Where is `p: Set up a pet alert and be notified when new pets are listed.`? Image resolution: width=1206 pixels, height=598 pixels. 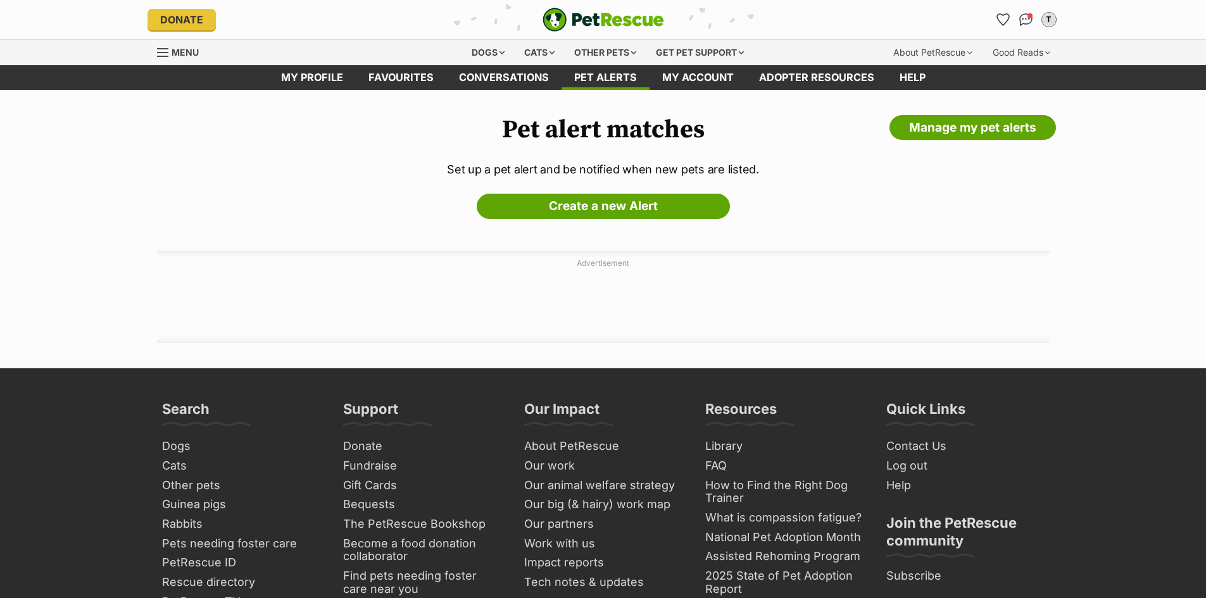
p: Set up a pet alert and be notified when new pets are listed. is located at coordinates (604, 169).